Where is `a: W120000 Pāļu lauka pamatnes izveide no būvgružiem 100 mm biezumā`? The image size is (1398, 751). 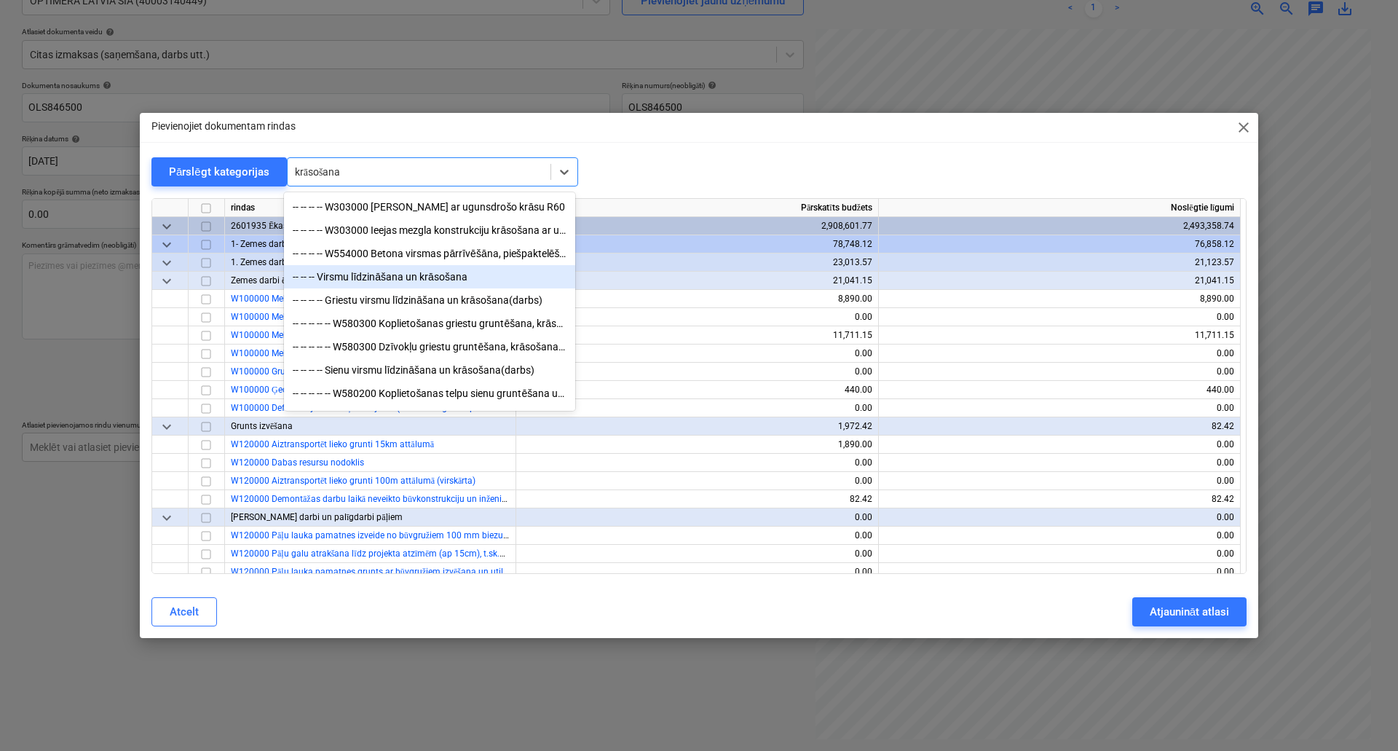
a: W120000 Pāļu lauka pamatnes izveide no būvgružiem 100 mm biezumā is located at coordinates (373, 535).